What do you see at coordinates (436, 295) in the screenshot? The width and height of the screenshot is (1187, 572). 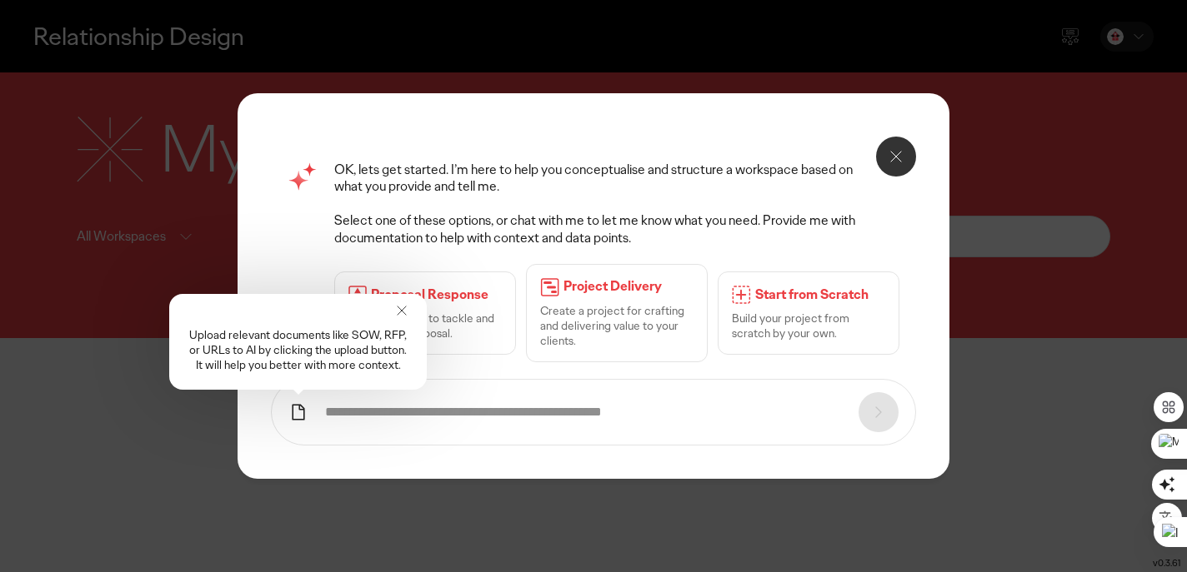 I see `p: Proposal Response` at bounding box center [436, 295].